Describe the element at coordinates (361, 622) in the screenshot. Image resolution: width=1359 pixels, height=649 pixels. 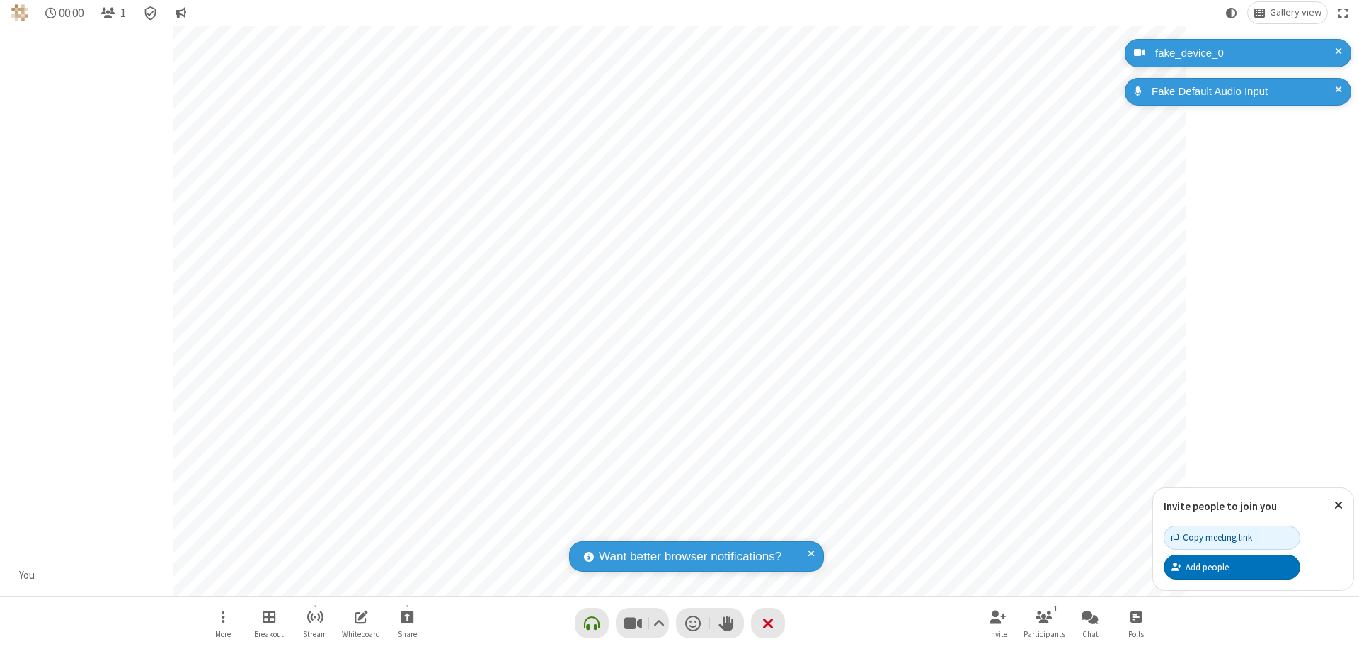
I see `button: Open shared whiteboard` at that location.